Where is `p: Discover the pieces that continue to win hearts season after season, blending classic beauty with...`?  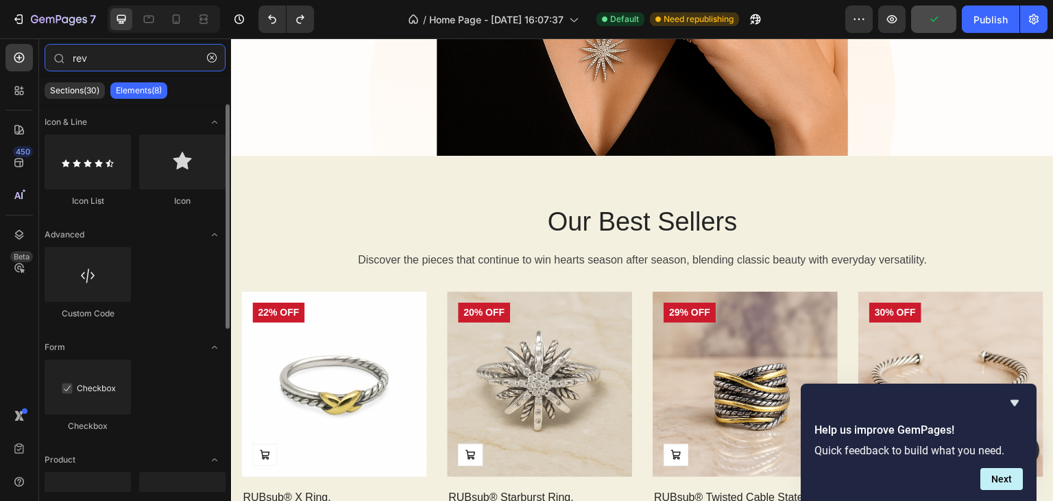 p: Discover the pieces that continue to win hearts season after season, blending classic beauty with... is located at coordinates (411, 222).